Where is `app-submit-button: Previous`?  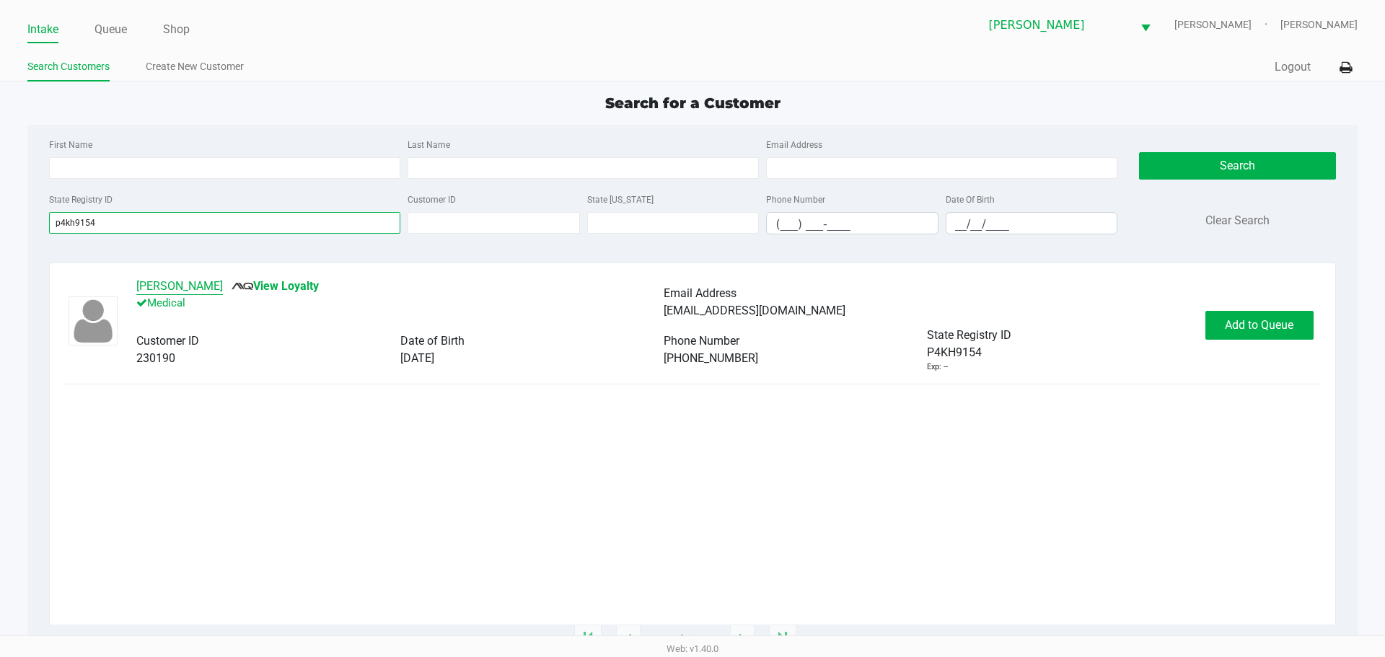
app-submit-button: Previous is located at coordinates (628, 639).